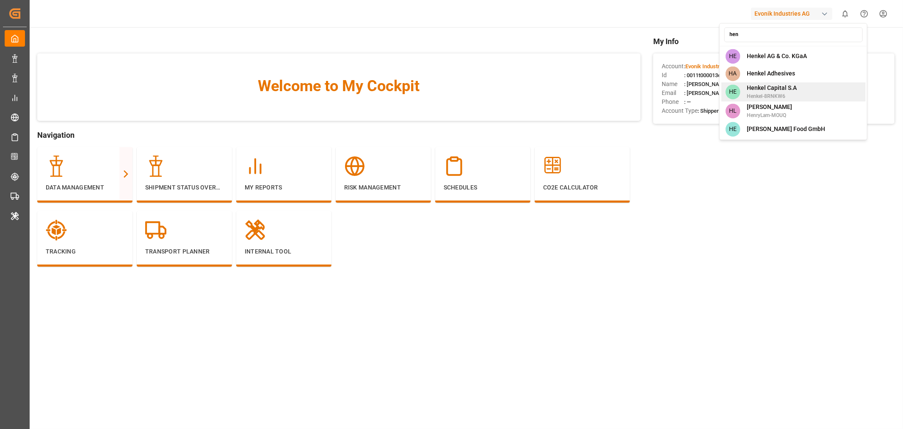 The image size is (903, 429). I want to click on span: HL, so click(733, 111).